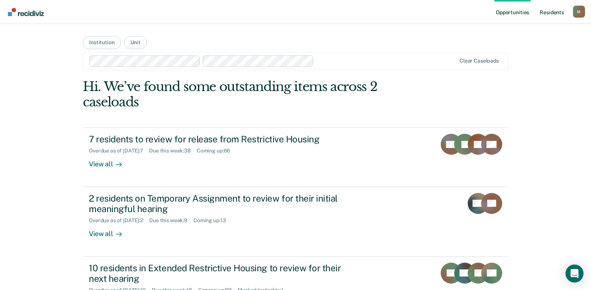 The height and width of the screenshot is (290, 591). What do you see at coordinates (579, 12) in the screenshot?
I see `button: Profile dropdown button` at bounding box center [579, 12].